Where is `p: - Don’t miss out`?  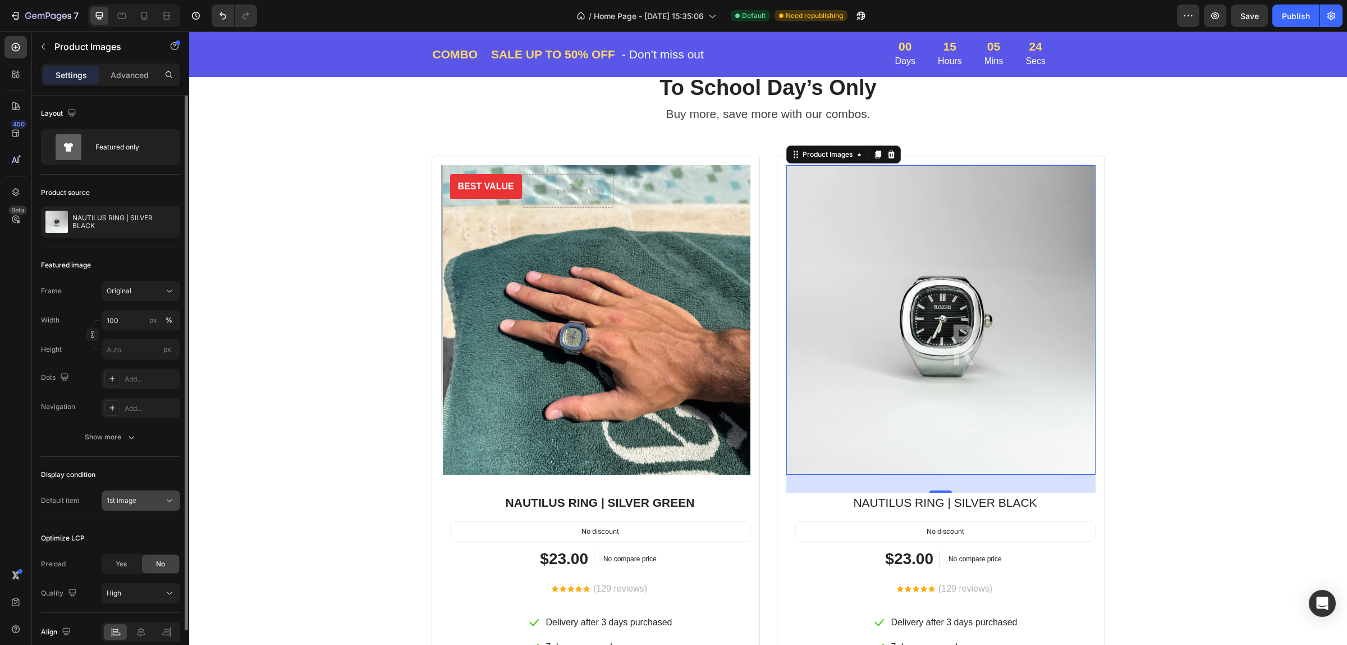 p: - Don’t miss out is located at coordinates (474, 23).